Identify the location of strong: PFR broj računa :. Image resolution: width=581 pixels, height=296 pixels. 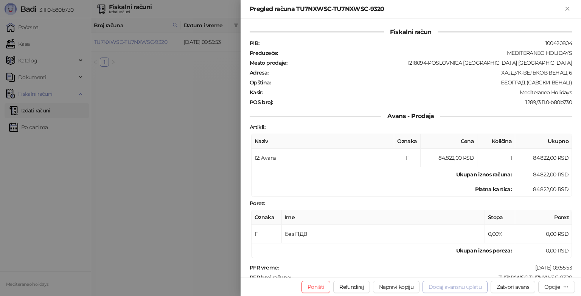
(270, 277).